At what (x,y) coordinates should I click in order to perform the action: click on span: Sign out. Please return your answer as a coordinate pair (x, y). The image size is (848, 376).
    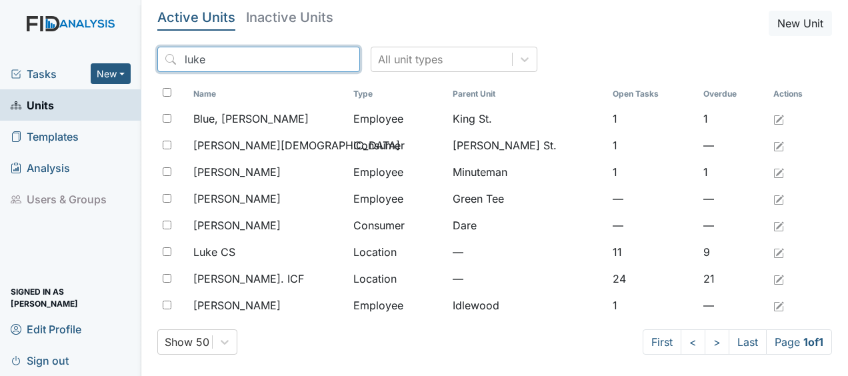
    Looking at the image, I should click on (39, 360).